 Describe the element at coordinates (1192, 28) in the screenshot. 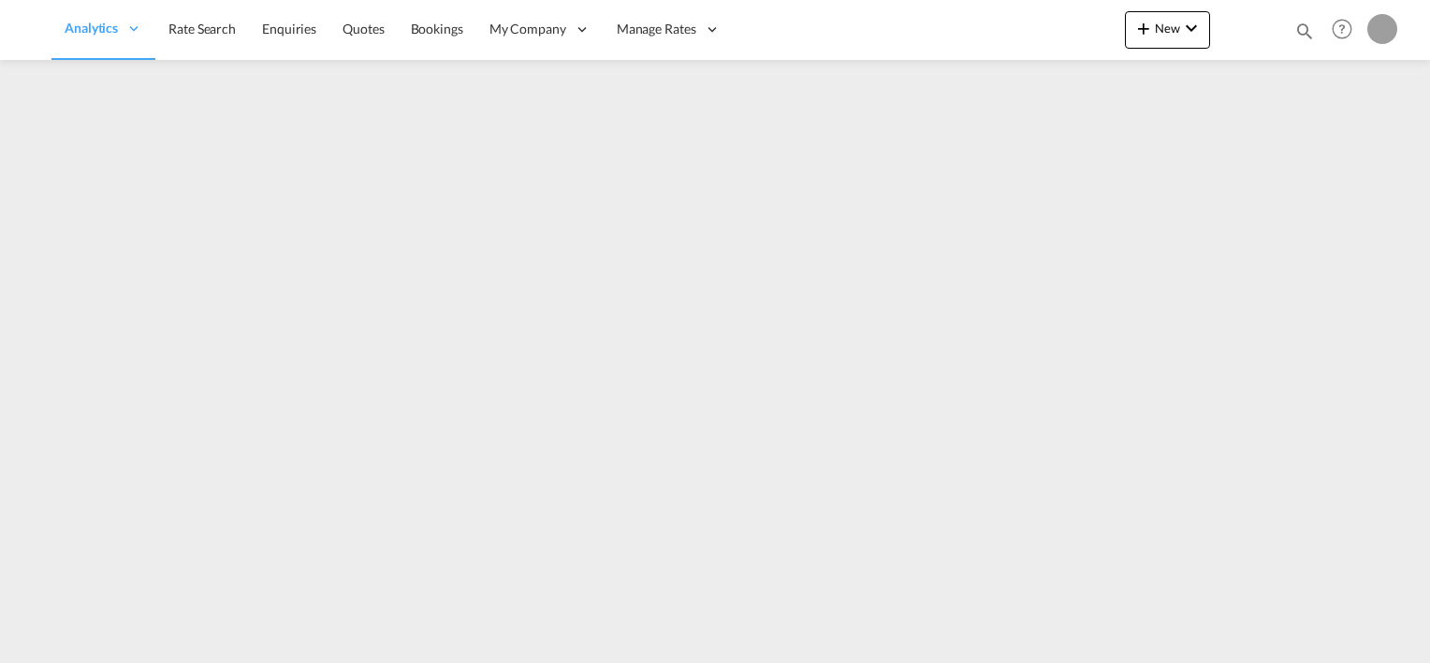

I see `md-icon: icon-chevron-down` at that location.